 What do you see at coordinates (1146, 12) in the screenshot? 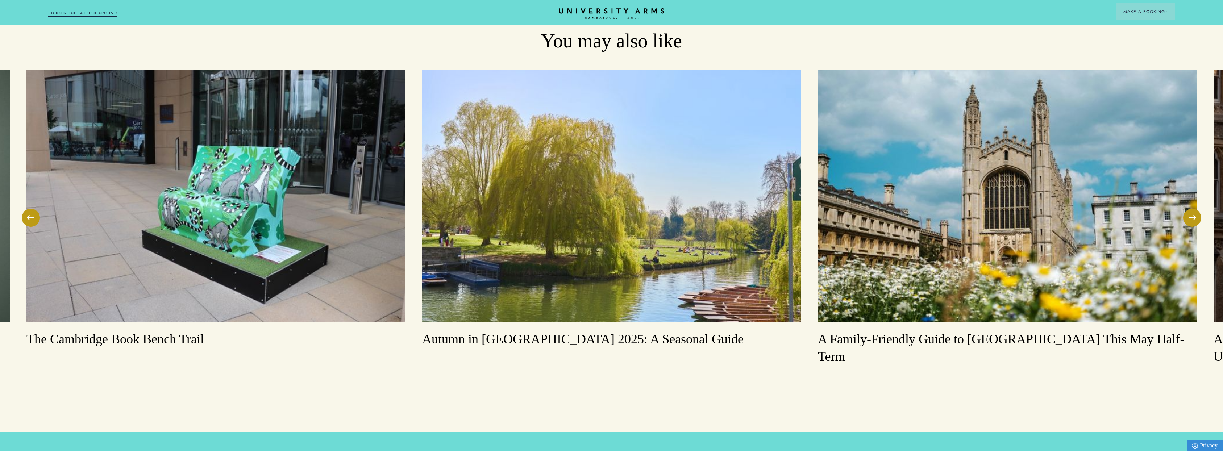
I see `button: Make a BookingArrow icon` at bounding box center [1146, 12].